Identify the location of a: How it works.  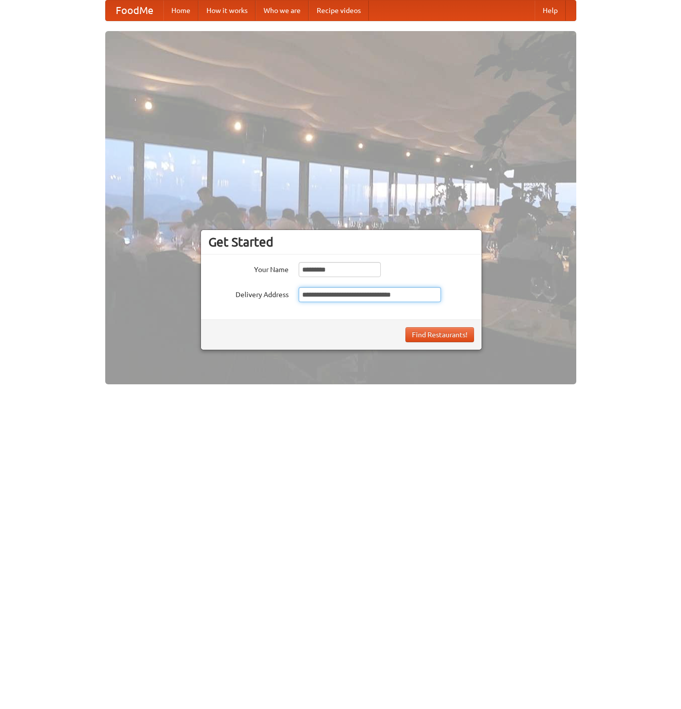
(227, 11).